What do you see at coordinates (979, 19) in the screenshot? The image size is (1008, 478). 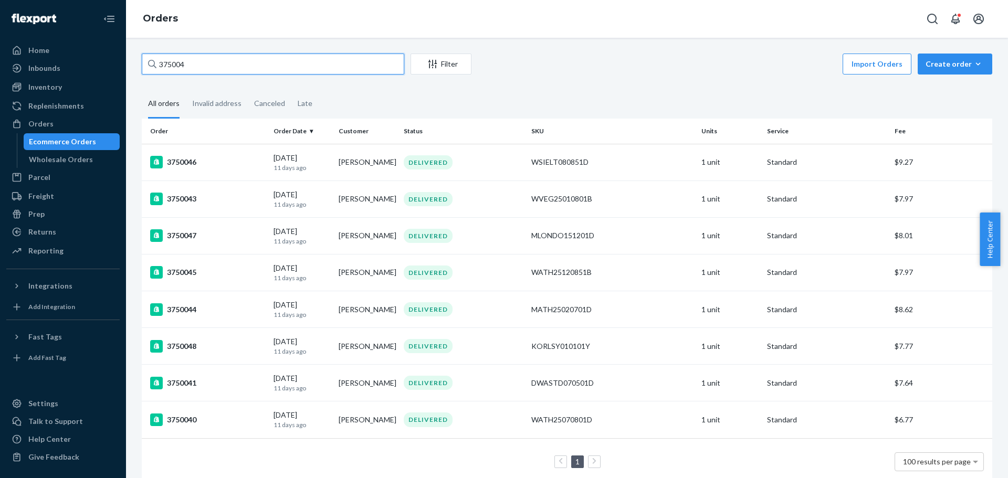 I see `button: Open account menu` at bounding box center [979, 19].